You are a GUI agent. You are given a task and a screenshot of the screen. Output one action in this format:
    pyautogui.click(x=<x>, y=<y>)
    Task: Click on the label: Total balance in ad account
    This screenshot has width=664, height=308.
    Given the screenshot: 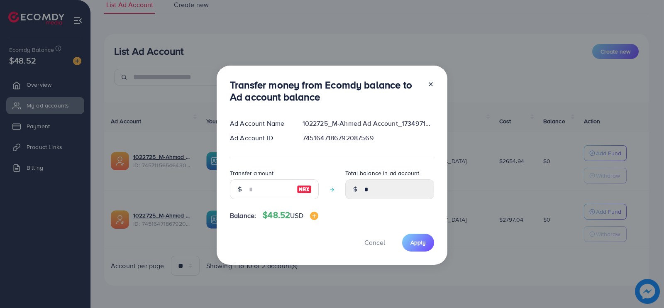 What is the action you would take?
    pyautogui.click(x=382, y=173)
    